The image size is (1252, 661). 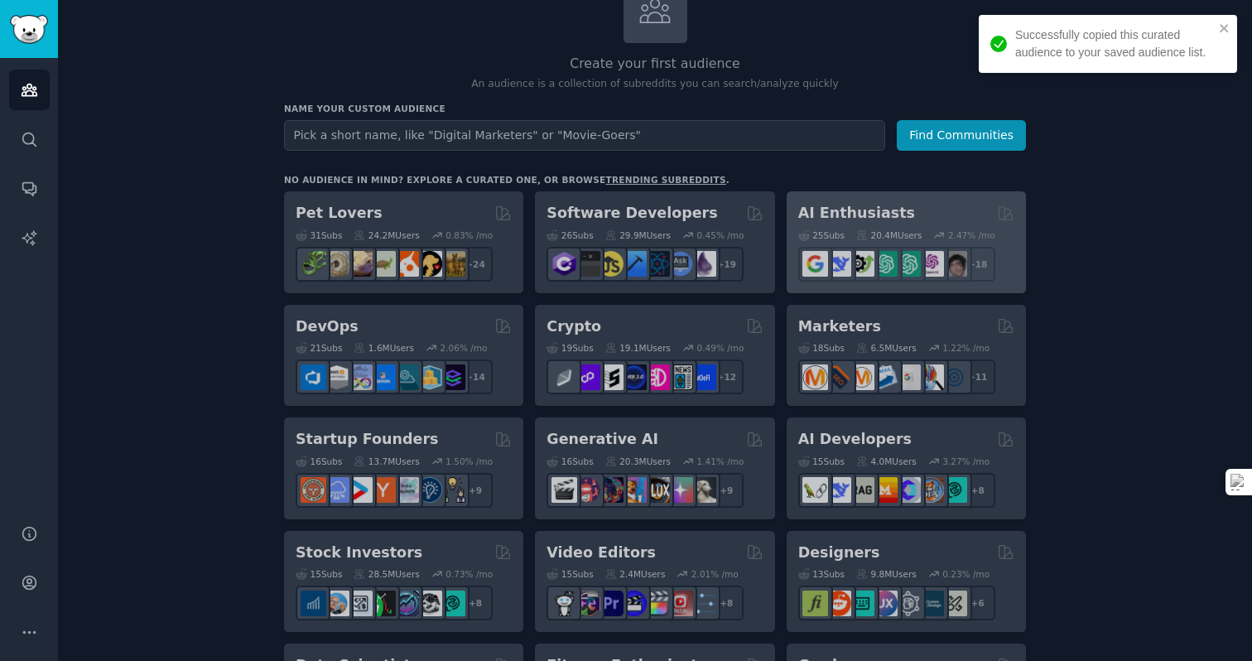 I want to click on h3: Name your custom audience, so click(x=655, y=109).